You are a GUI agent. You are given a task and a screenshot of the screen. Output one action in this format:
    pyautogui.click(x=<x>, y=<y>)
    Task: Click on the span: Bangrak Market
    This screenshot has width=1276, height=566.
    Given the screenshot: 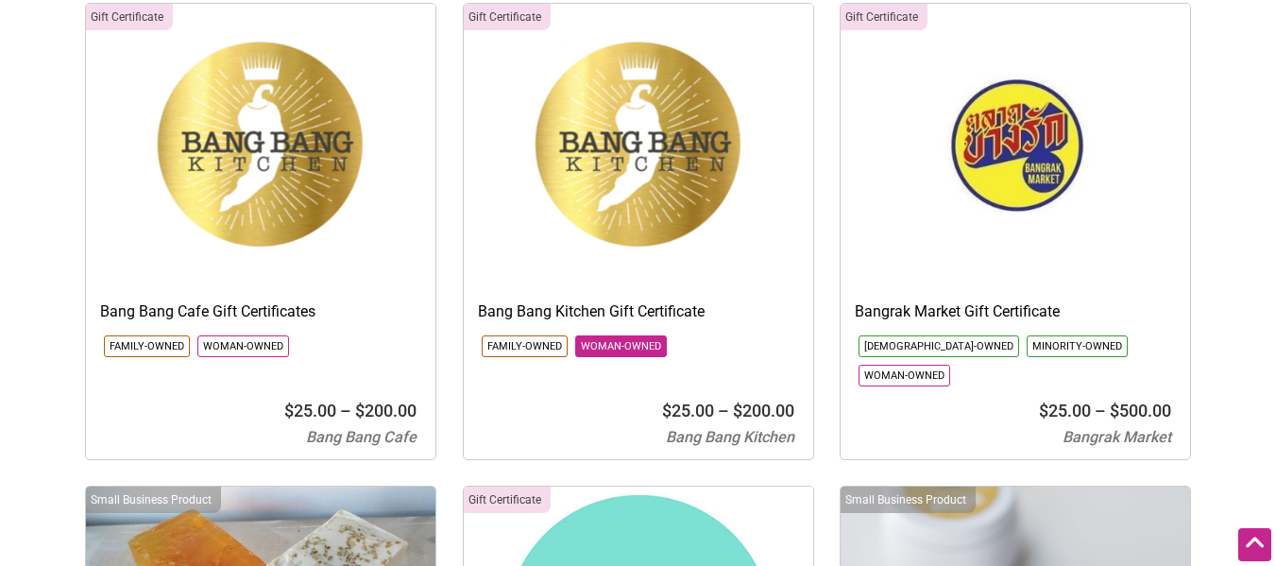 What is the action you would take?
    pyautogui.click(x=1117, y=436)
    